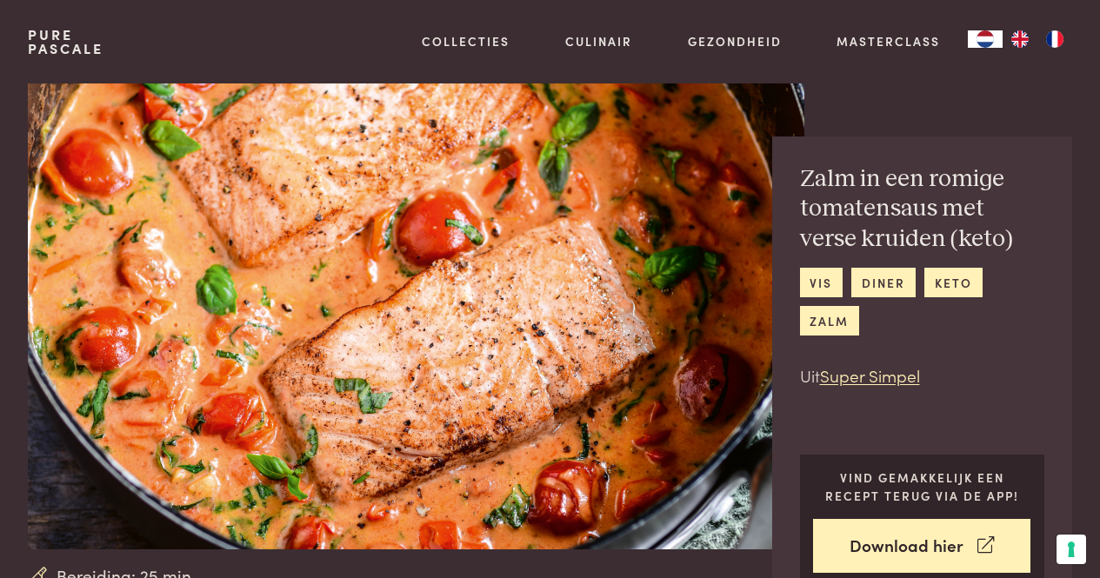 Image resolution: width=1100 pixels, height=578 pixels. Describe the element at coordinates (416, 317) in the screenshot. I see `img: Zalm in een romige tomatensaus met verse kruiden (keto)` at that location.